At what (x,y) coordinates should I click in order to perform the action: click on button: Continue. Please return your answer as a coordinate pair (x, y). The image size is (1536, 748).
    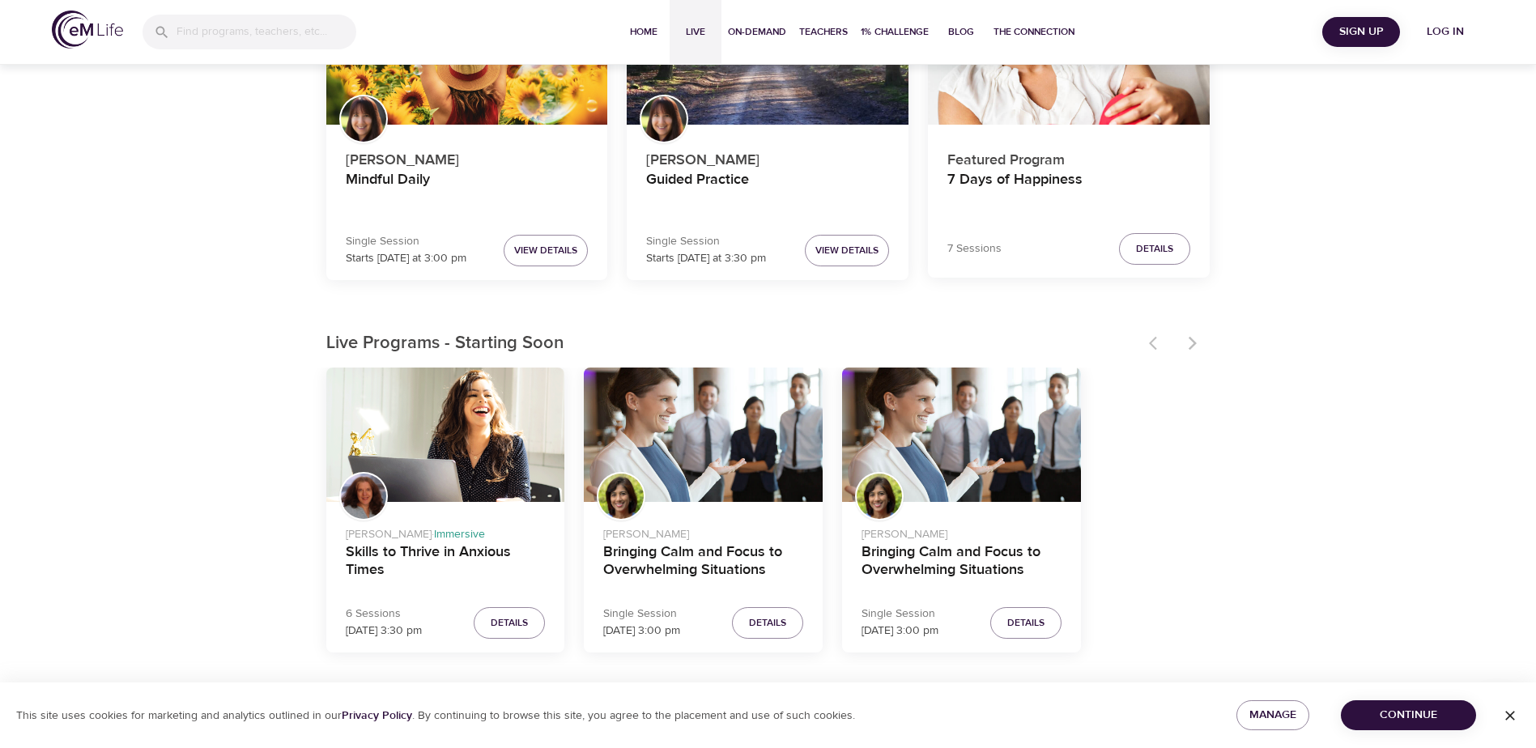
    Looking at the image, I should click on (1408, 715).